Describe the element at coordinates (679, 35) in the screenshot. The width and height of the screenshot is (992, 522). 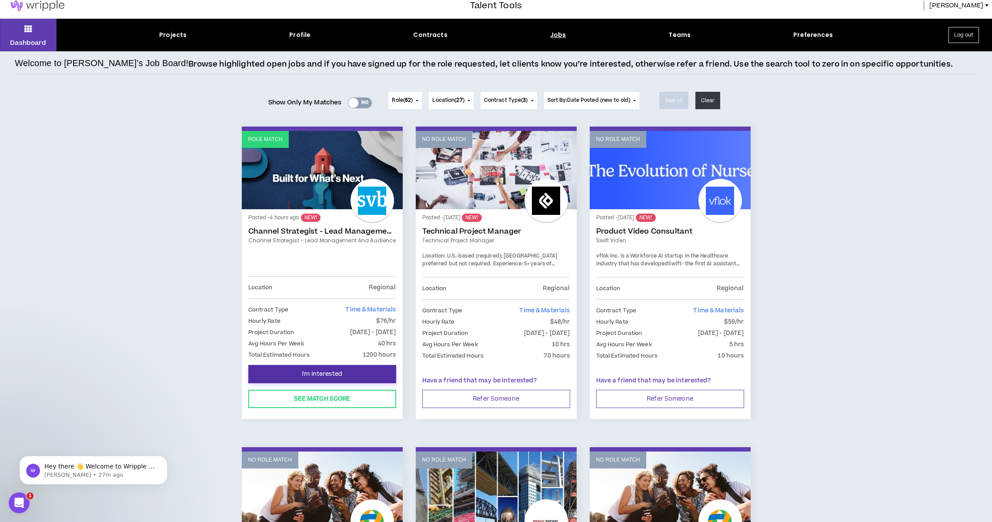
I see `div: Teams` at that location.